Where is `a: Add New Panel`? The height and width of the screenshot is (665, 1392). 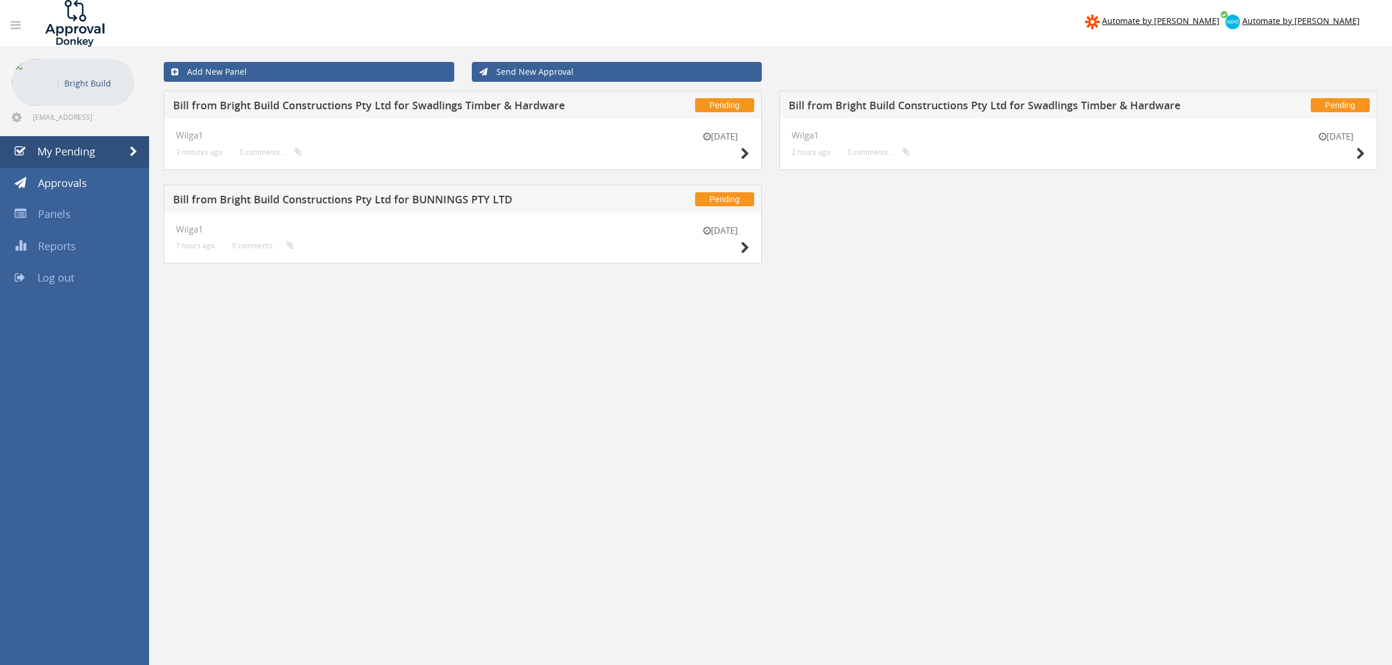
a: Add New Panel is located at coordinates (309, 72).